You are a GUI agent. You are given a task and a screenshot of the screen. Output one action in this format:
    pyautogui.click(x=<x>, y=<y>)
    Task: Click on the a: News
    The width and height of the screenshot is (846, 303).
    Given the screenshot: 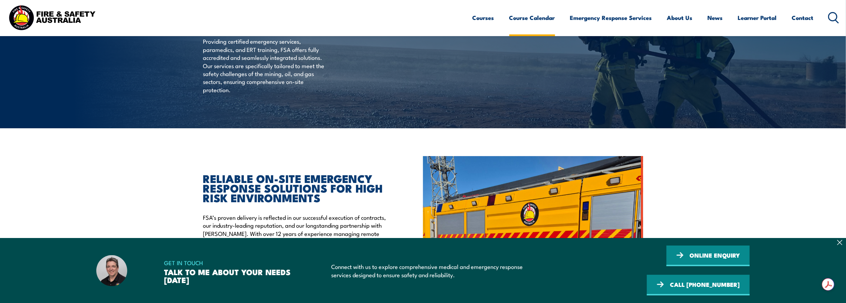 What is the action you would take?
    pyautogui.click(x=716, y=18)
    